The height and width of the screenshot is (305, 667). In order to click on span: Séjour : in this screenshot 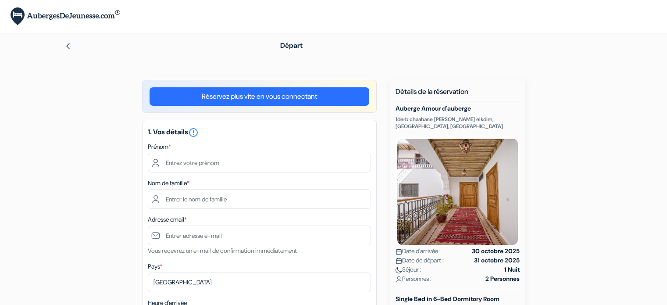, I will do `click(409, 269)`.